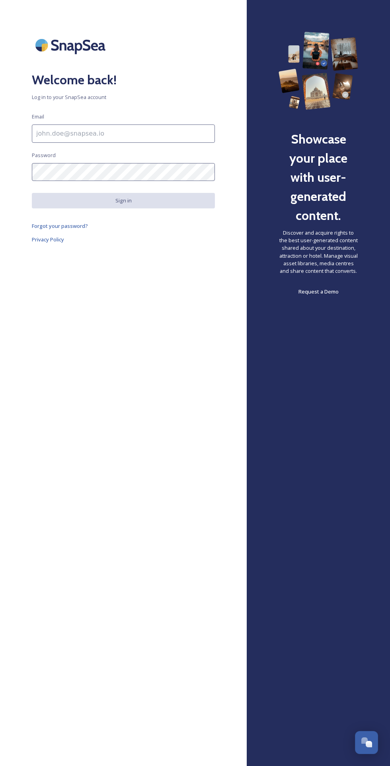  I want to click on a: Privacy Policy, so click(123, 240).